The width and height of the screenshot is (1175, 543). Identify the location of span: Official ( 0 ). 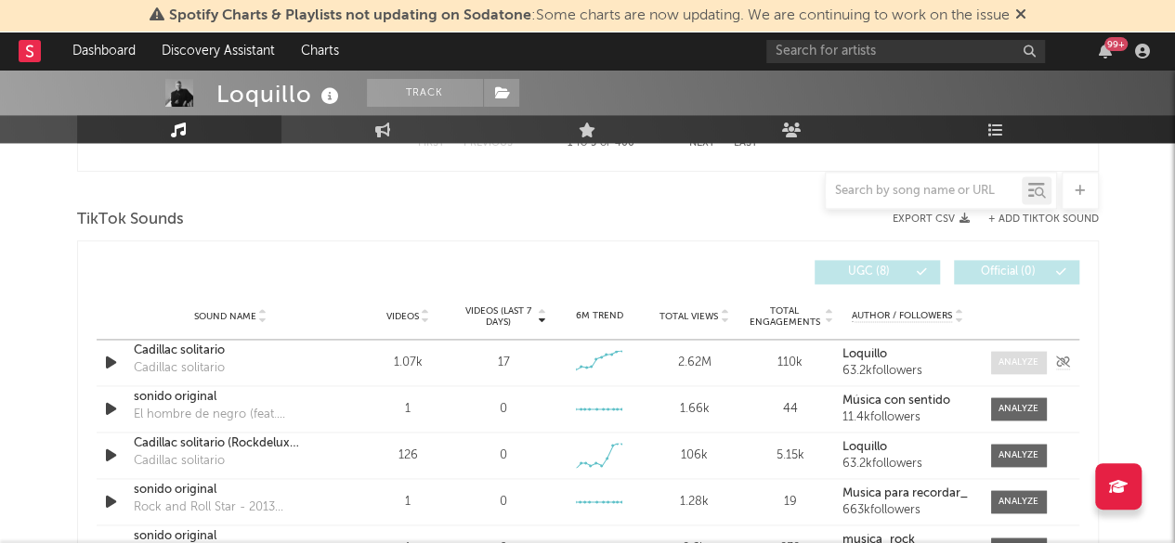
(1008, 272).